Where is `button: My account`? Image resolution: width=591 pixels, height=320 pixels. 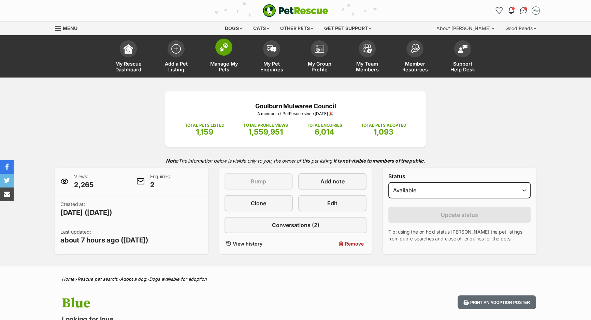
button: My account is located at coordinates (536, 11).